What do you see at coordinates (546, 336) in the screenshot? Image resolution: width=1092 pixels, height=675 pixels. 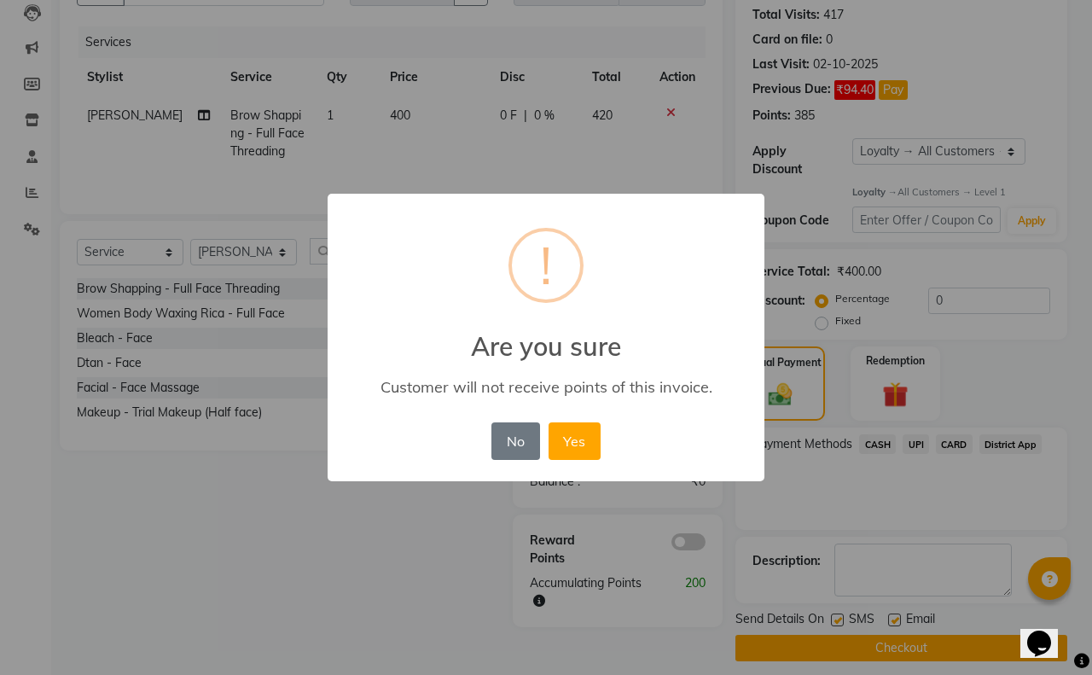 I see `h2: Are you sure` at bounding box center [546, 336].